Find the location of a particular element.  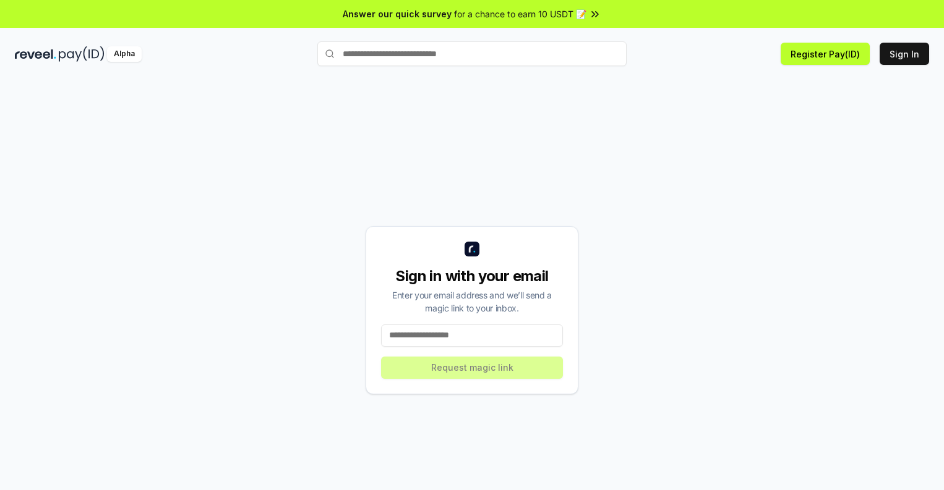

span: Answer our quick survey is located at coordinates (397, 14).